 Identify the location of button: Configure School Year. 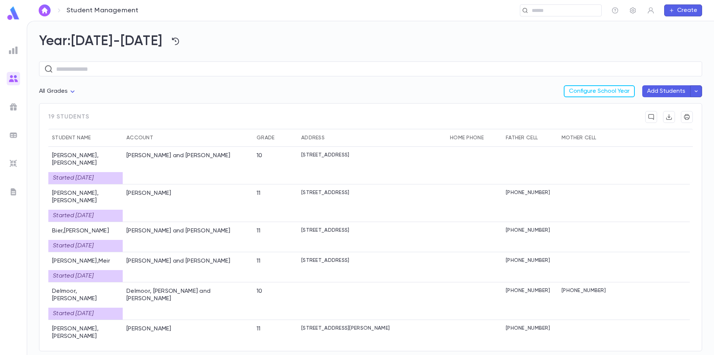
(600, 91).